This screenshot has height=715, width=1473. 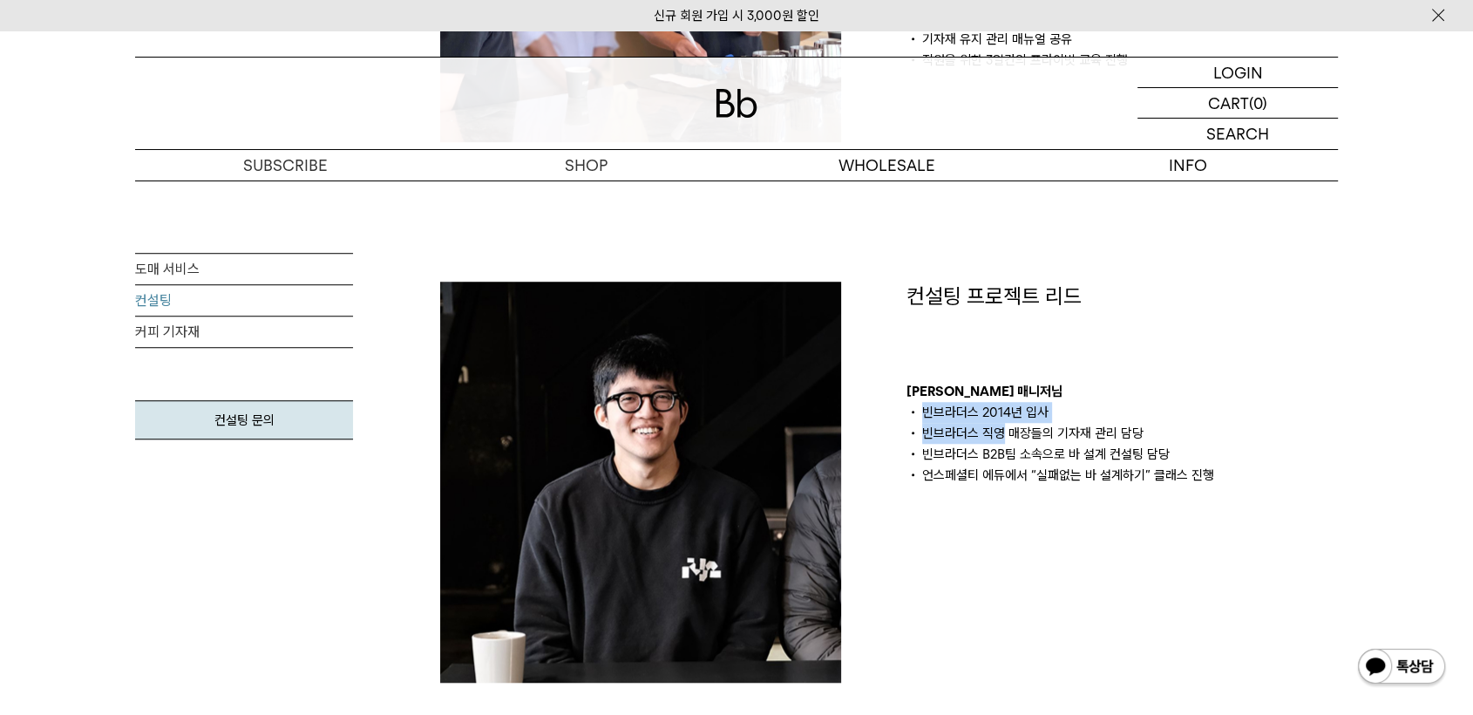 I want to click on p: LOGIN, so click(x=1238, y=72).